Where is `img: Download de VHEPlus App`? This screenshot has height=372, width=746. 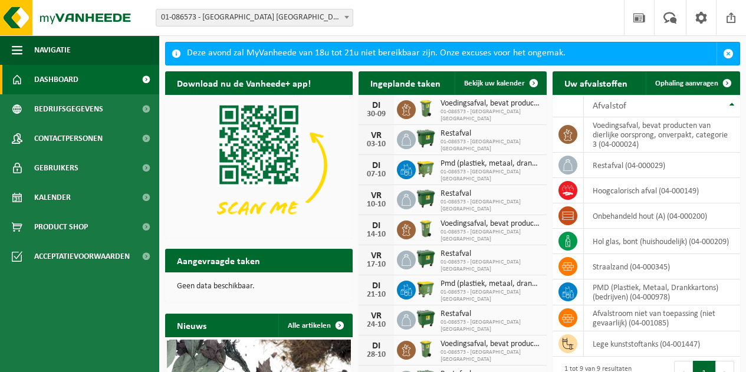 img: Download de VHEPlus App is located at coordinates (259, 165).